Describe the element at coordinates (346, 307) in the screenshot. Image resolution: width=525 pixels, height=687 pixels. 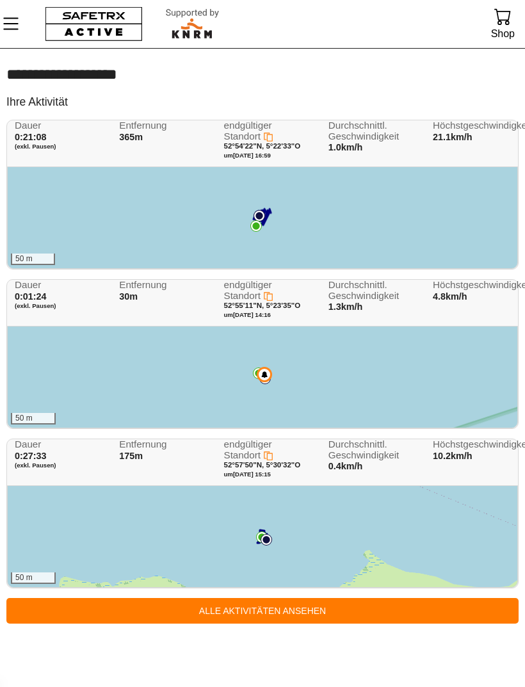
I see `span: 1.3km/h` at that location.